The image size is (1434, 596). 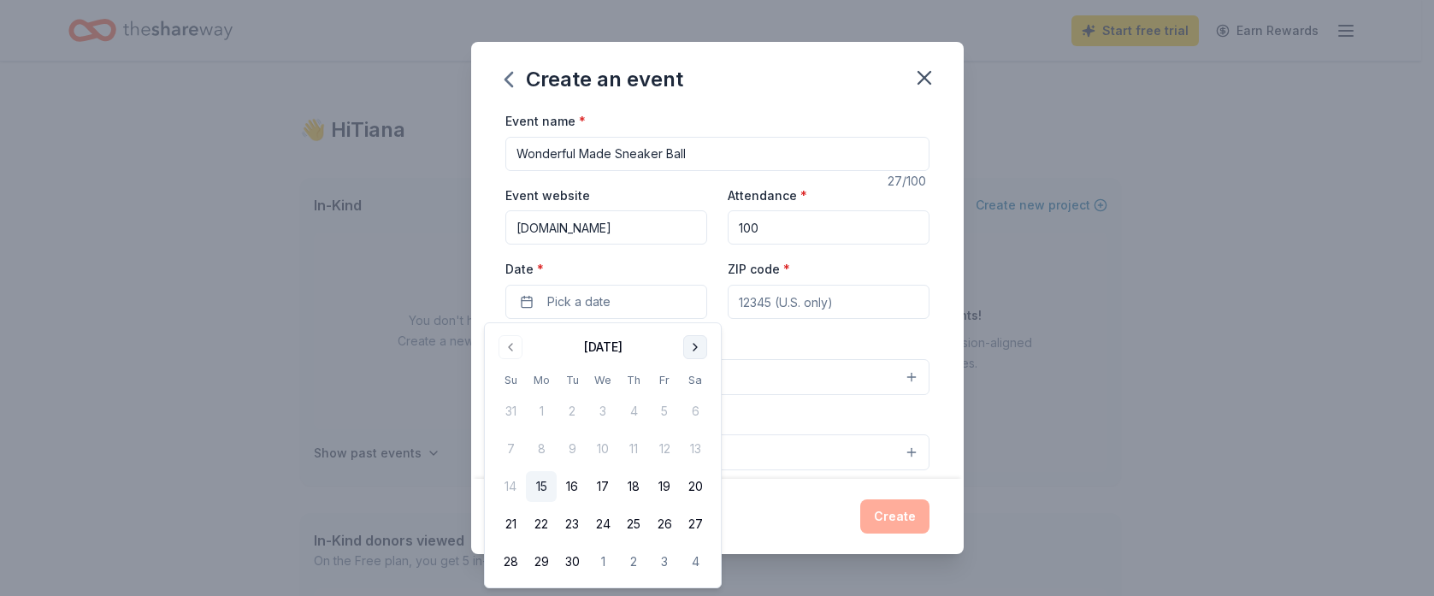 What do you see at coordinates (606, 227) in the screenshot?
I see `input: https://www...` at bounding box center [606, 227].